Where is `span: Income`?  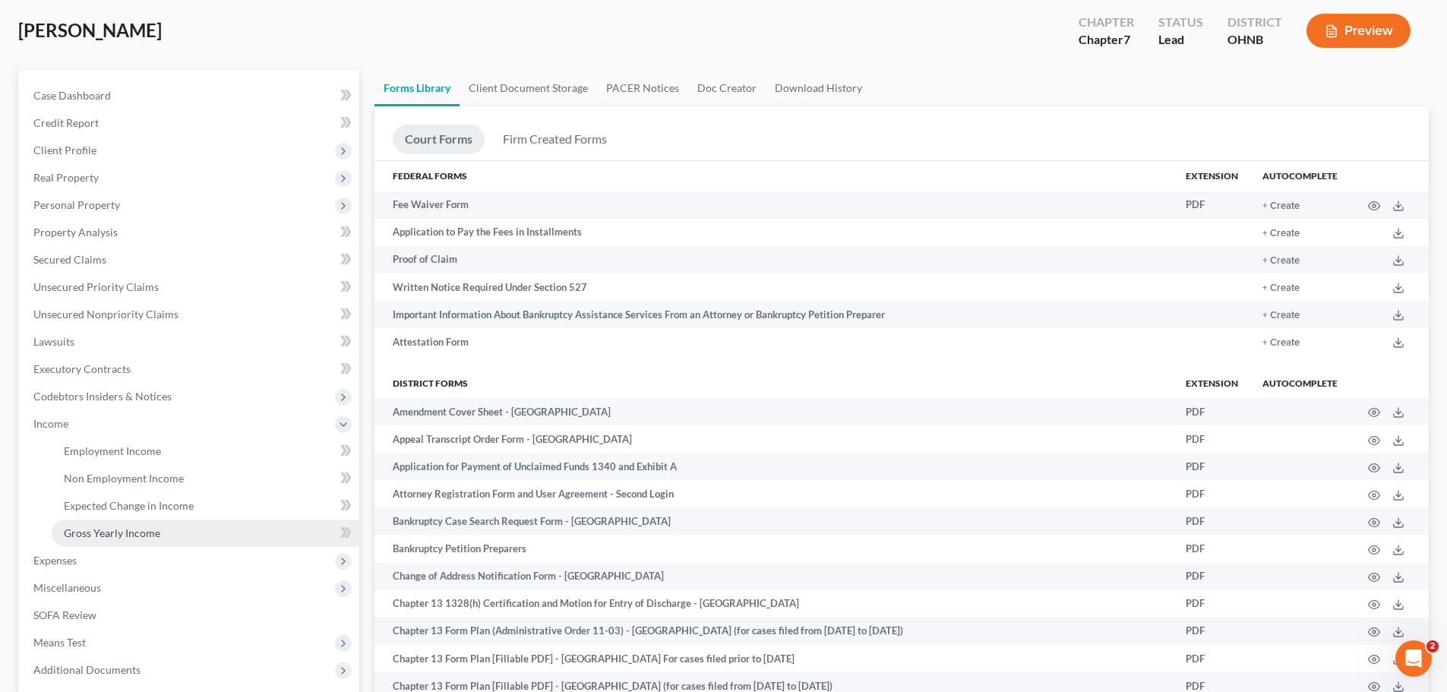 span: Income is located at coordinates (51, 423).